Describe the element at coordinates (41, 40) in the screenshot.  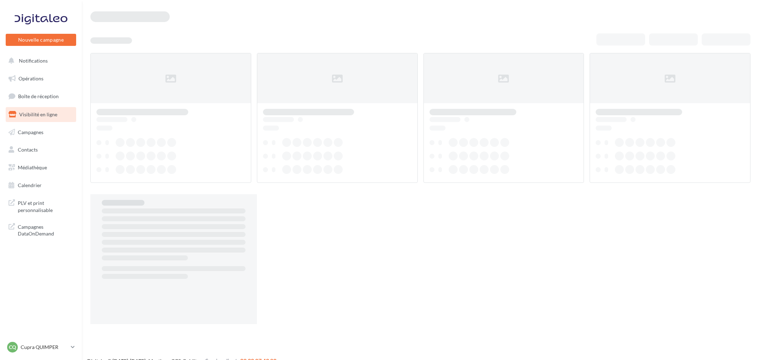
I see `button: Nouvelle campagne` at that location.